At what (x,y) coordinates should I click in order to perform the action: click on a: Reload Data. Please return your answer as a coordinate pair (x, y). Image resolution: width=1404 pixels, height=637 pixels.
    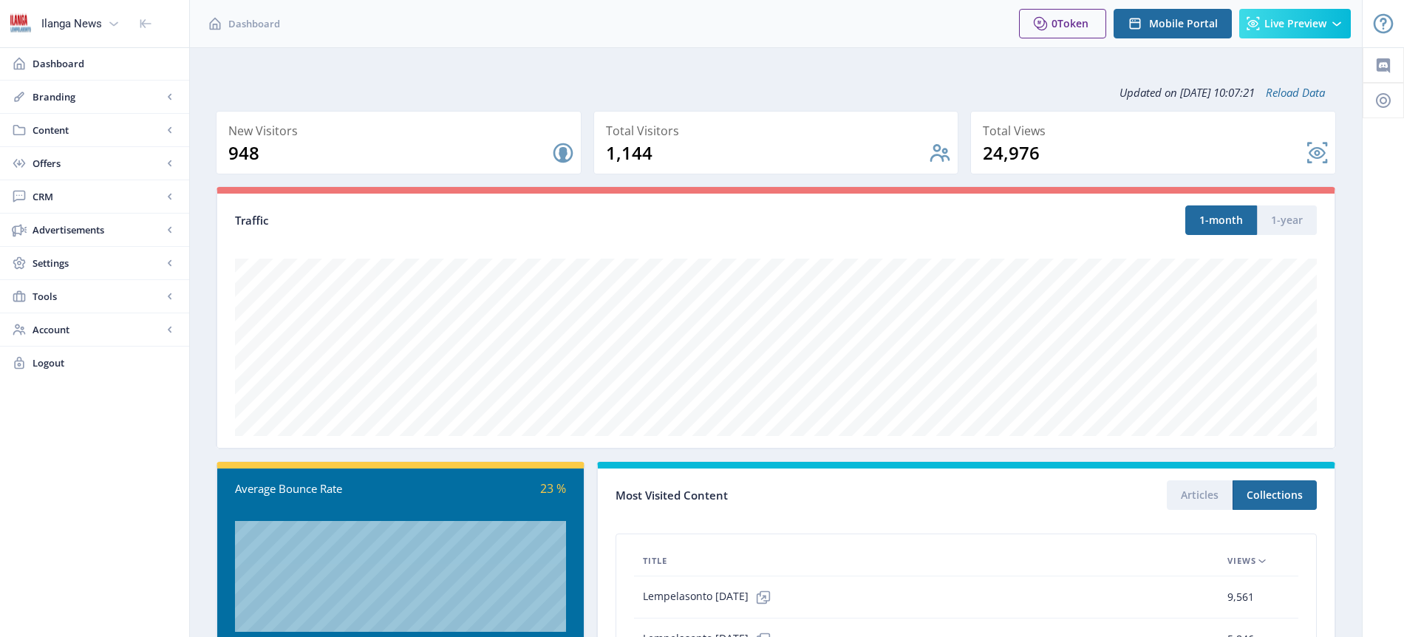
    Looking at the image, I should click on (1289, 92).